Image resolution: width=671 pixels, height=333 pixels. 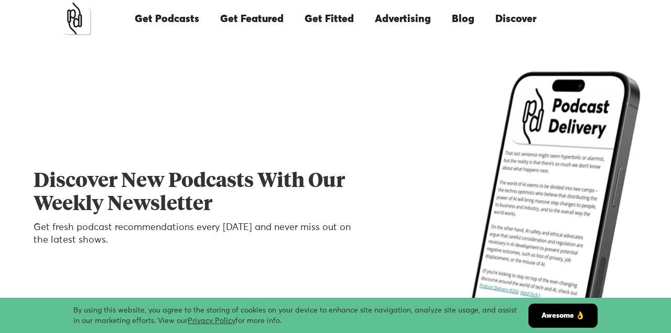 What do you see at coordinates (75, 19) in the screenshot?
I see `a: home` at bounding box center [75, 19].